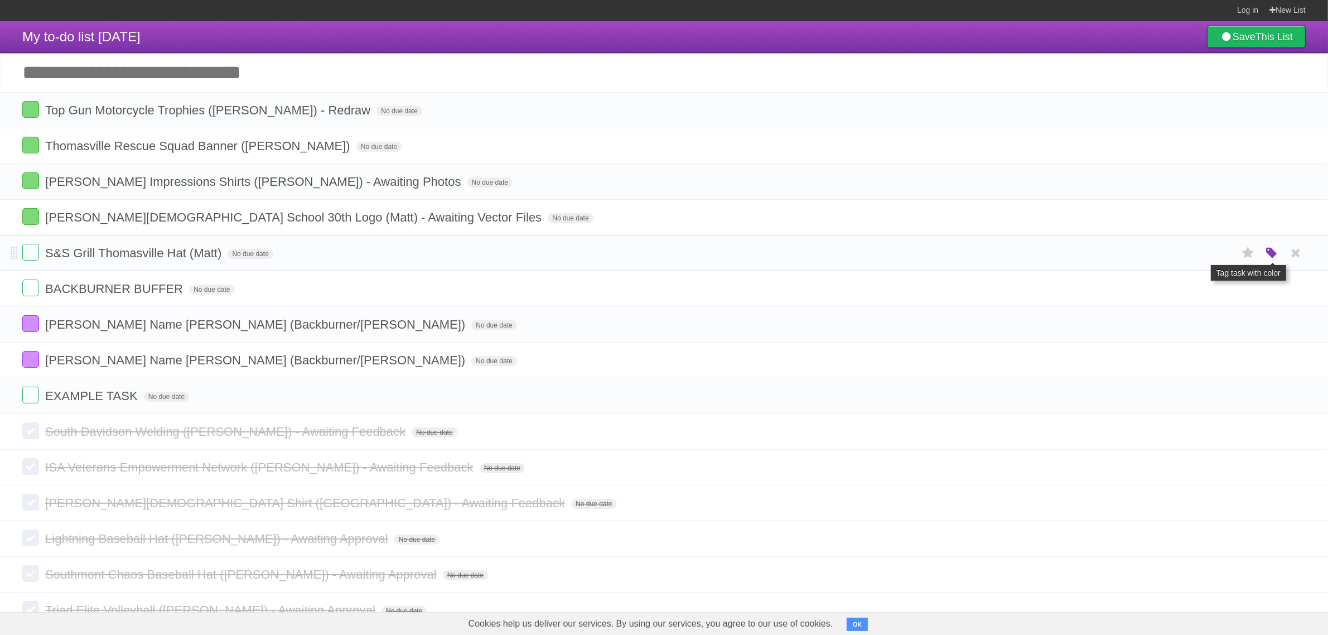  What do you see at coordinates (651, 623) in the screenshot?
I see `span: Cookies help us deliver our services. By using our services, you agree to our use of cookies.` at bounding box center [651, 623].